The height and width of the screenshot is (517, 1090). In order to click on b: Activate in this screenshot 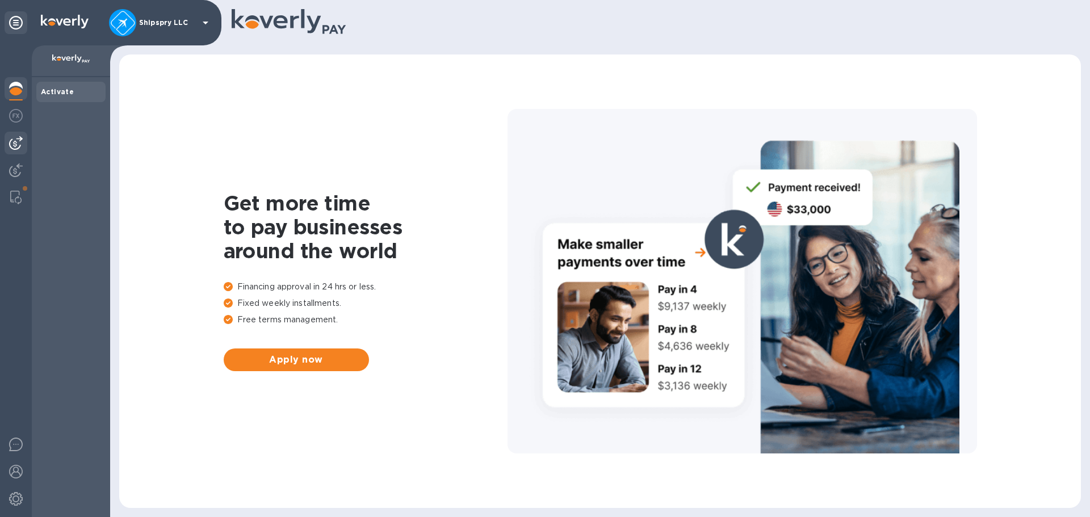, I will do `click(57, 91)`.